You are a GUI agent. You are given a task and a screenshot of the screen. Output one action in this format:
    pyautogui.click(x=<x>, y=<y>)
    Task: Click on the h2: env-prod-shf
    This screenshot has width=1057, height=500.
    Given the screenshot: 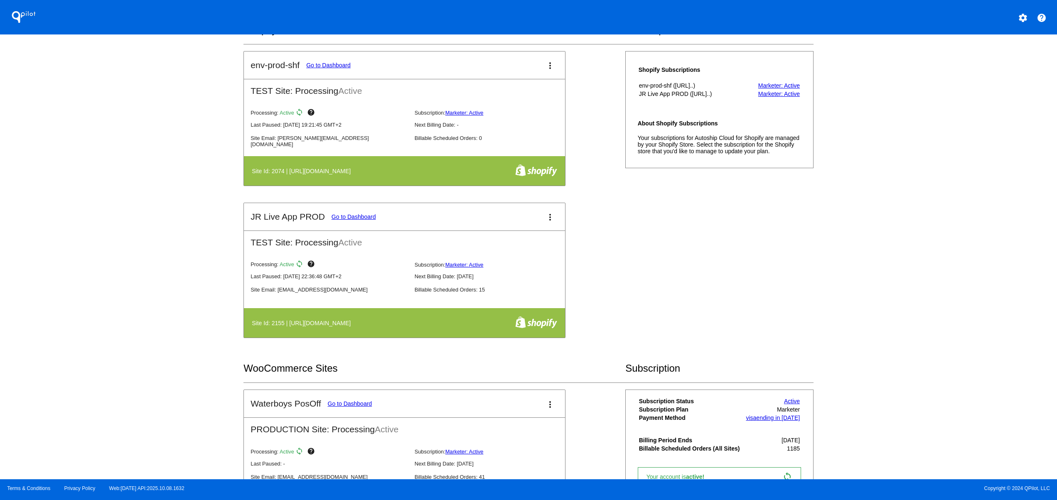 What is the action you would take?
    pyautogui.click(x=275, y=65)
    